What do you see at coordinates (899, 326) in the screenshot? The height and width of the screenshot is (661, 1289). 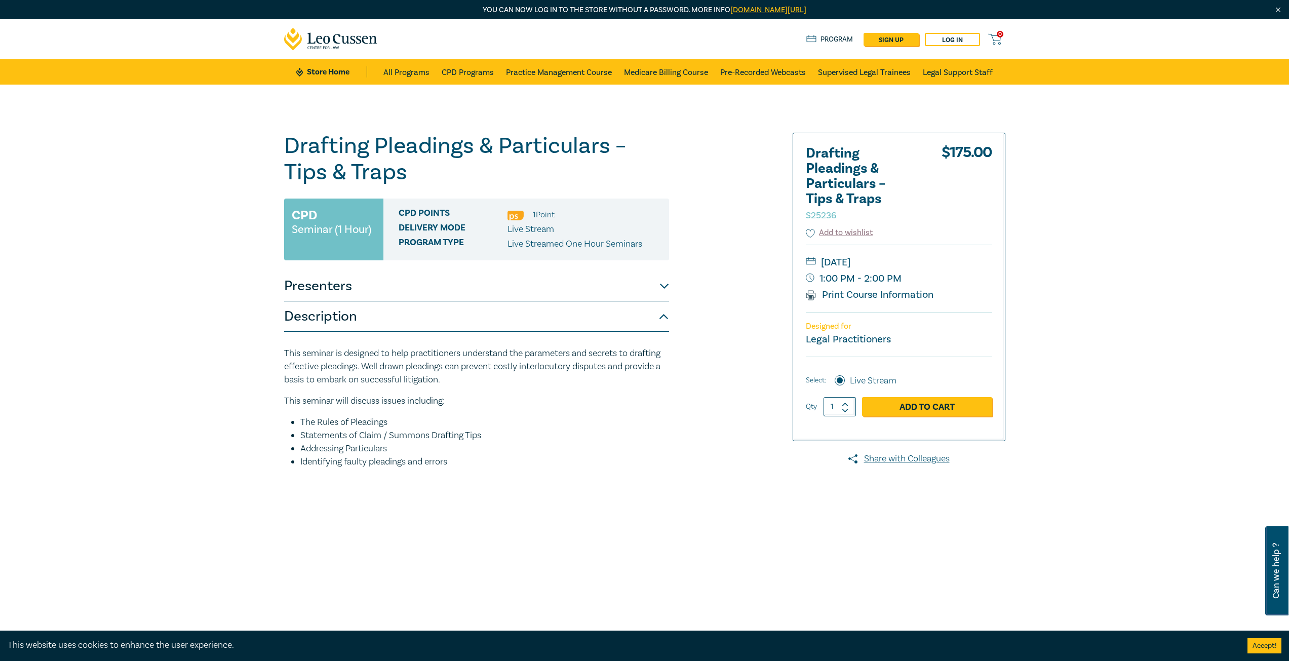 I see `p: Designed for` at bounding box center [899, 326].